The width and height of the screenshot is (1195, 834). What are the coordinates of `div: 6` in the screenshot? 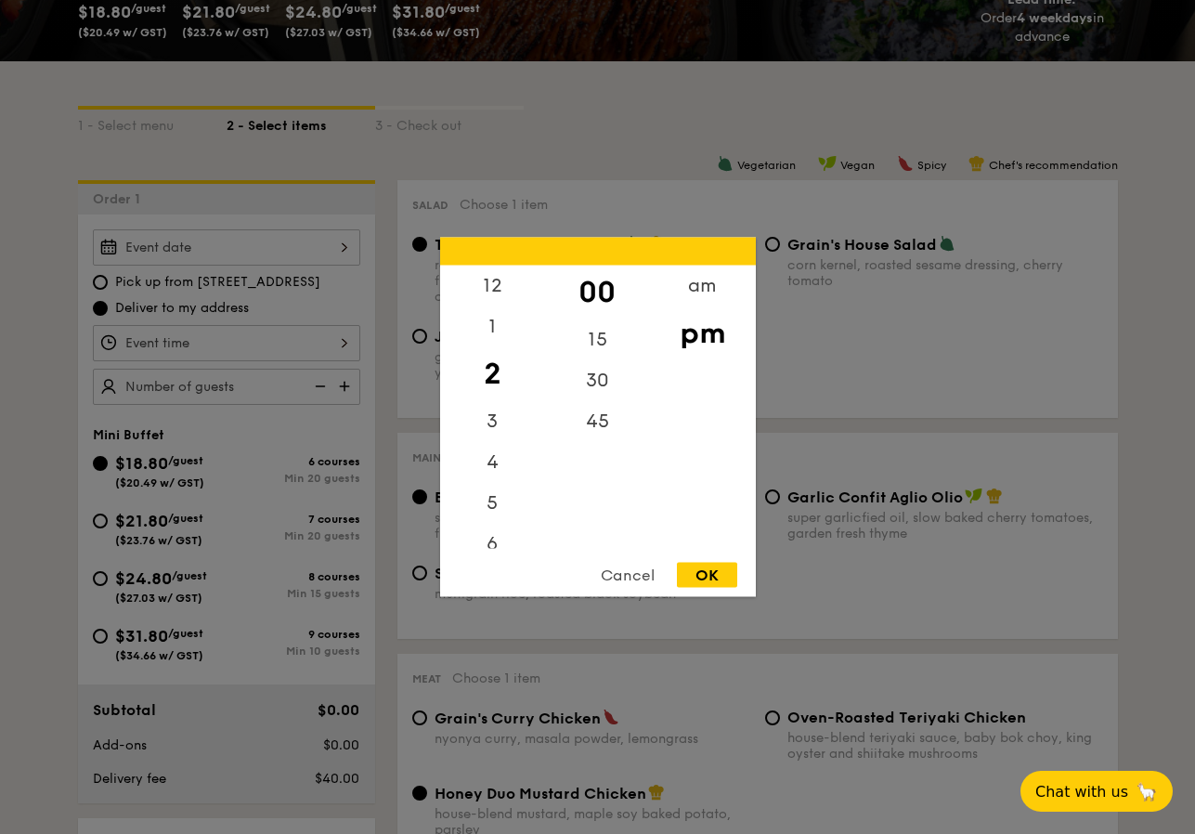 It's located at (492, 544).